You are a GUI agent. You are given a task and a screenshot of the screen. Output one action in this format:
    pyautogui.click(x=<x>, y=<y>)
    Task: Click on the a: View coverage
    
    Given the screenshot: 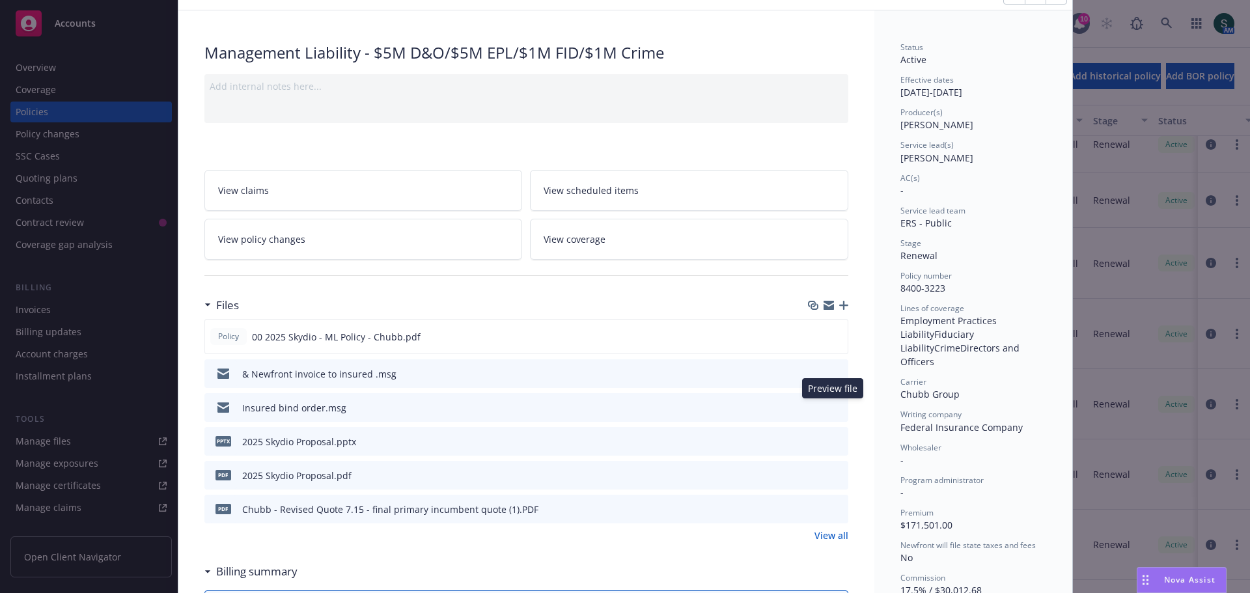 What is the action you would take?
    pyautogui.click(x=689, y=239)
    